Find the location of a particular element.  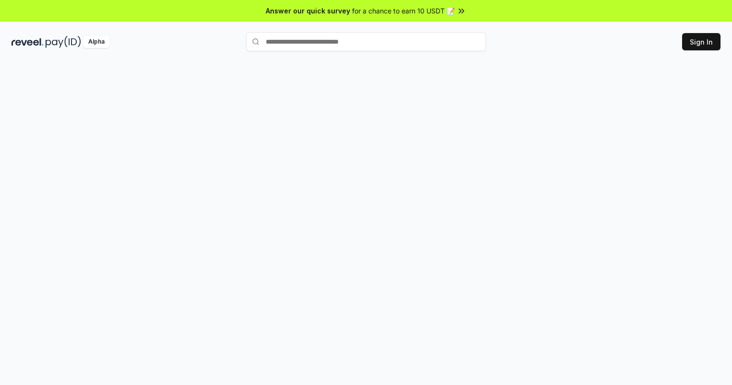

span: Answer our quick survey is located at coordinates (308, 11).